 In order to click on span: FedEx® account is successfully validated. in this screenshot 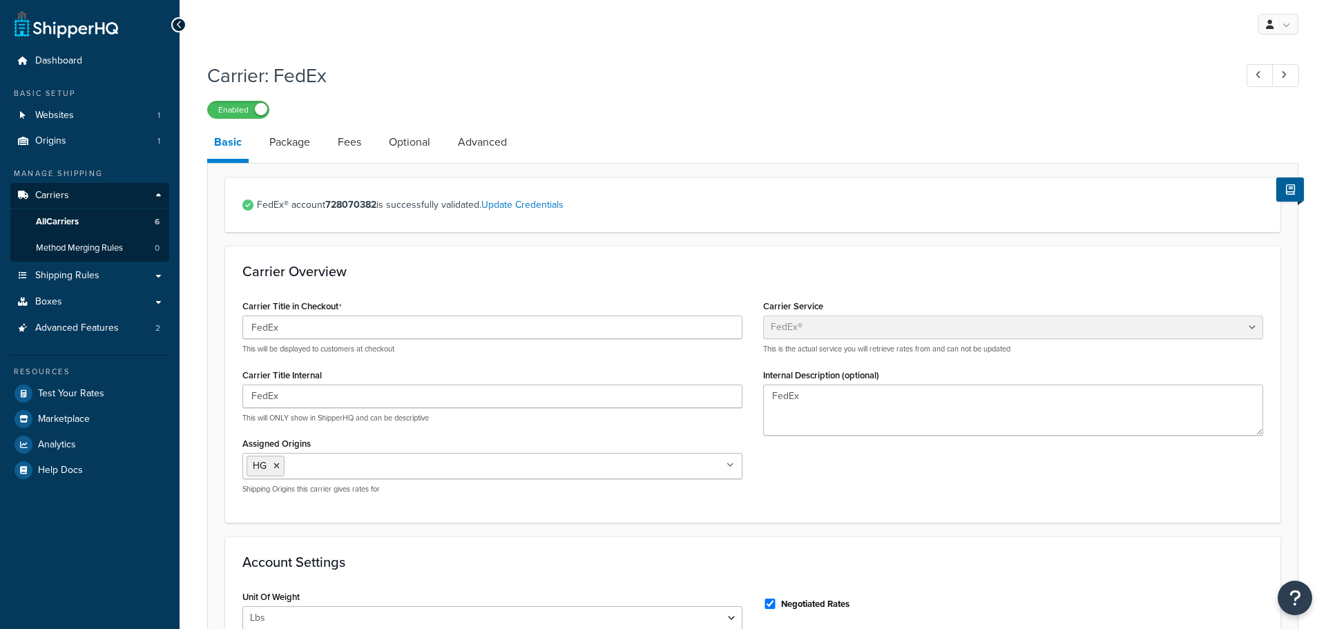, I will do `click(760, 205)`.